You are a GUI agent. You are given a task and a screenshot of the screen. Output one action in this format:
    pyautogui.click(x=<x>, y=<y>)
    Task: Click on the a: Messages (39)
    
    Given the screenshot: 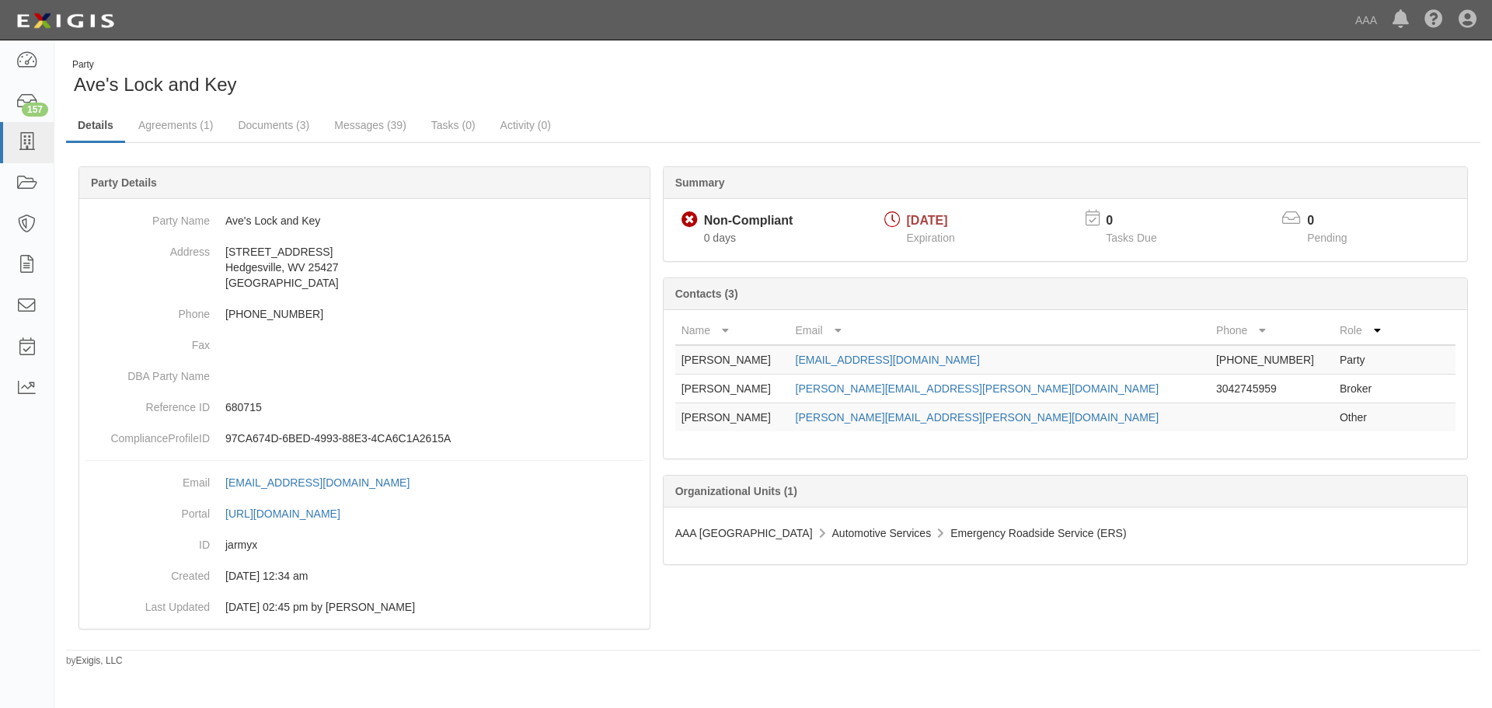 What is the action you would take?
    pyautogui.click(x=370, y=125)
    